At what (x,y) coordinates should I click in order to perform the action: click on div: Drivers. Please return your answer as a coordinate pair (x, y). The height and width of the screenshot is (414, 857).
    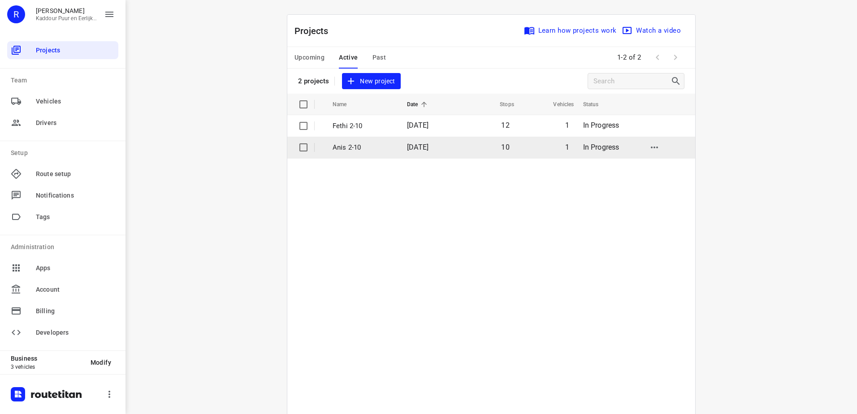
    Looking at the image, I should click on (63, 123).